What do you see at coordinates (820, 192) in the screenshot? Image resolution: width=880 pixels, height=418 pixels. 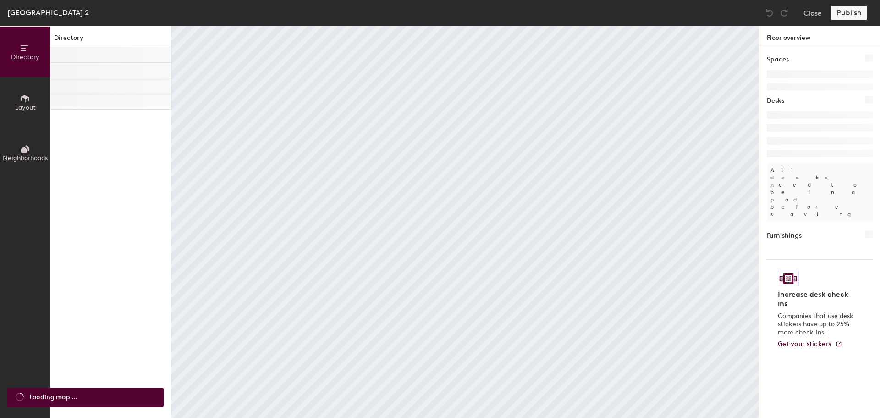 I see `p: All desks need to be in a pod before saving` at bounding box center [820, 192].